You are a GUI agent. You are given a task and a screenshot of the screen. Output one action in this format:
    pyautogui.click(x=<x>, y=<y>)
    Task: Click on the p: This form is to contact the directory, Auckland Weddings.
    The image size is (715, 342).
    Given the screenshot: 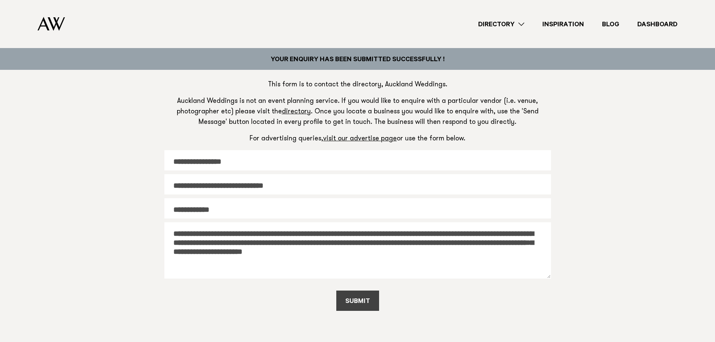 What is the action you would take?
    pyautogui.click(x=358, y=85)
    